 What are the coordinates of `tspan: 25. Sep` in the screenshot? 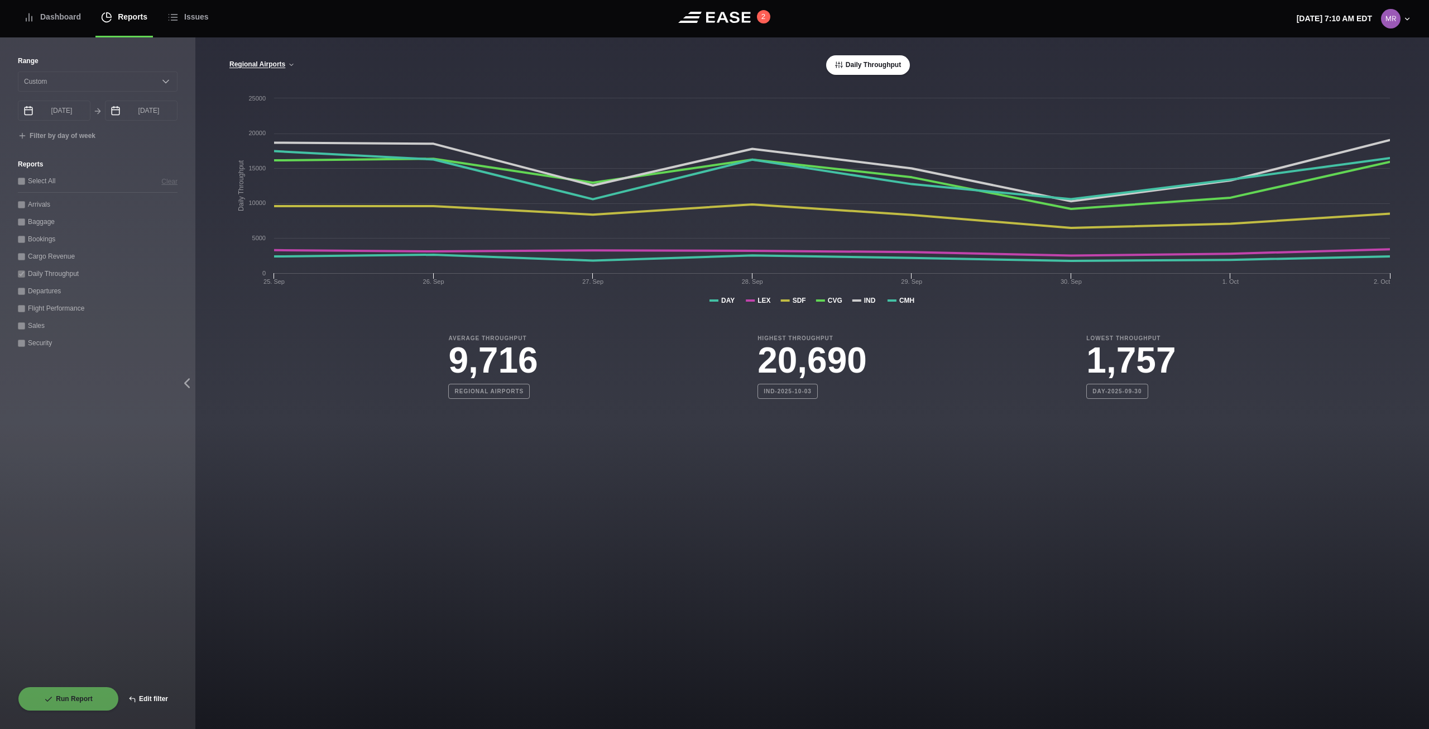 It's located at (274, 281).